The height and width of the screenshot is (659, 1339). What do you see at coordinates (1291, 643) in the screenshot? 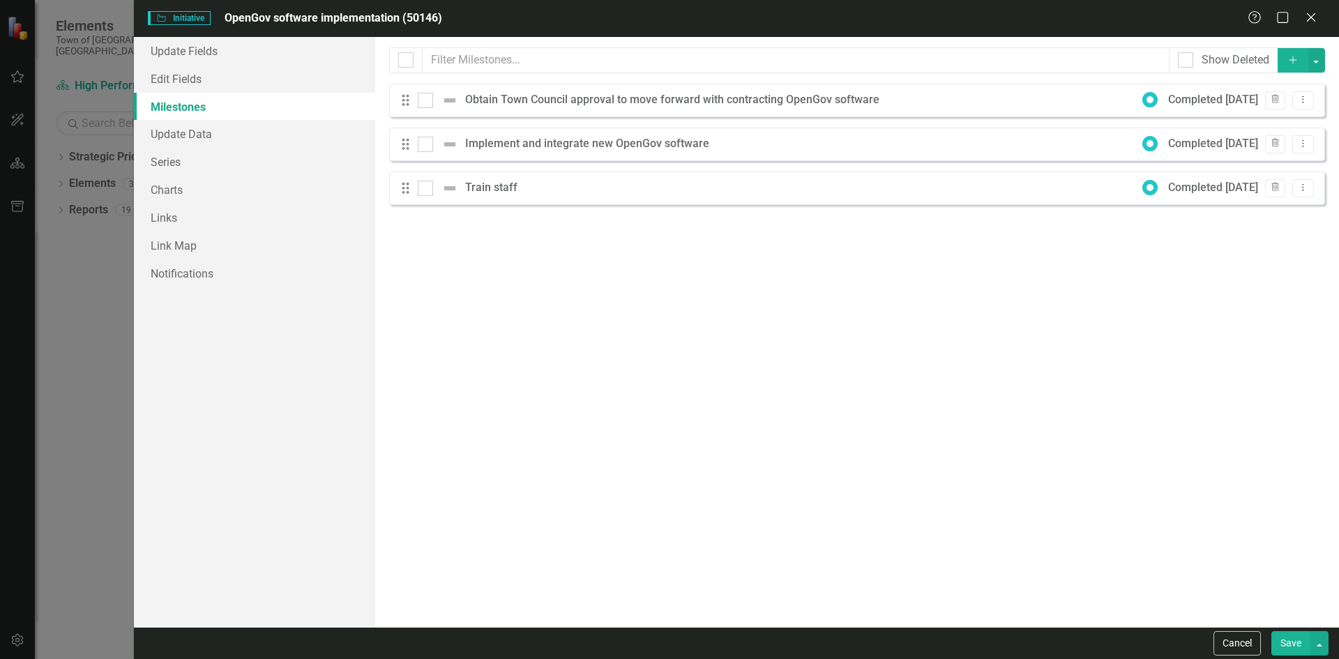
I see `button: Save` at bounding box center [1291, 643].